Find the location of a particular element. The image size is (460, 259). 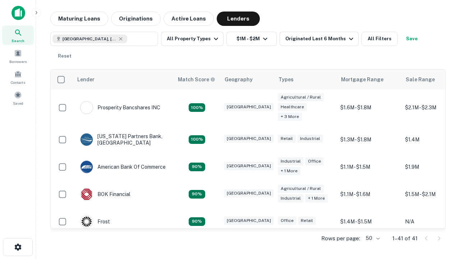

th: Lender is located at coordinates (123, 79).